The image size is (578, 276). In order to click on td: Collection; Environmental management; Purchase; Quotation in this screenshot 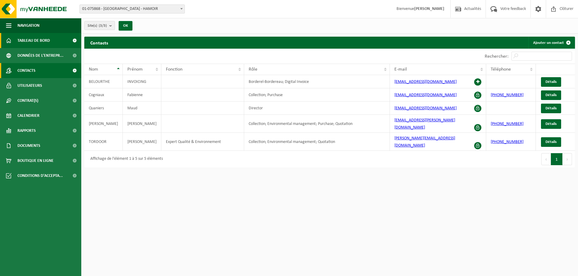, I will do `click(317, 124)`.